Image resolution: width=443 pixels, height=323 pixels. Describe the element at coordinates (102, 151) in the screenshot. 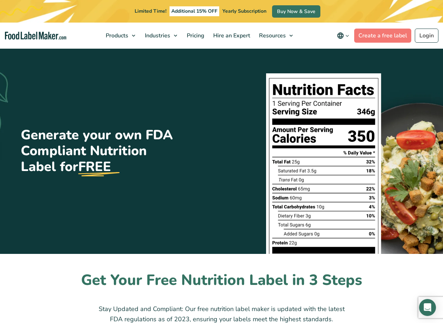

I see `h1: Generate your own FDA Compliant Nutrition Label for` at that location.